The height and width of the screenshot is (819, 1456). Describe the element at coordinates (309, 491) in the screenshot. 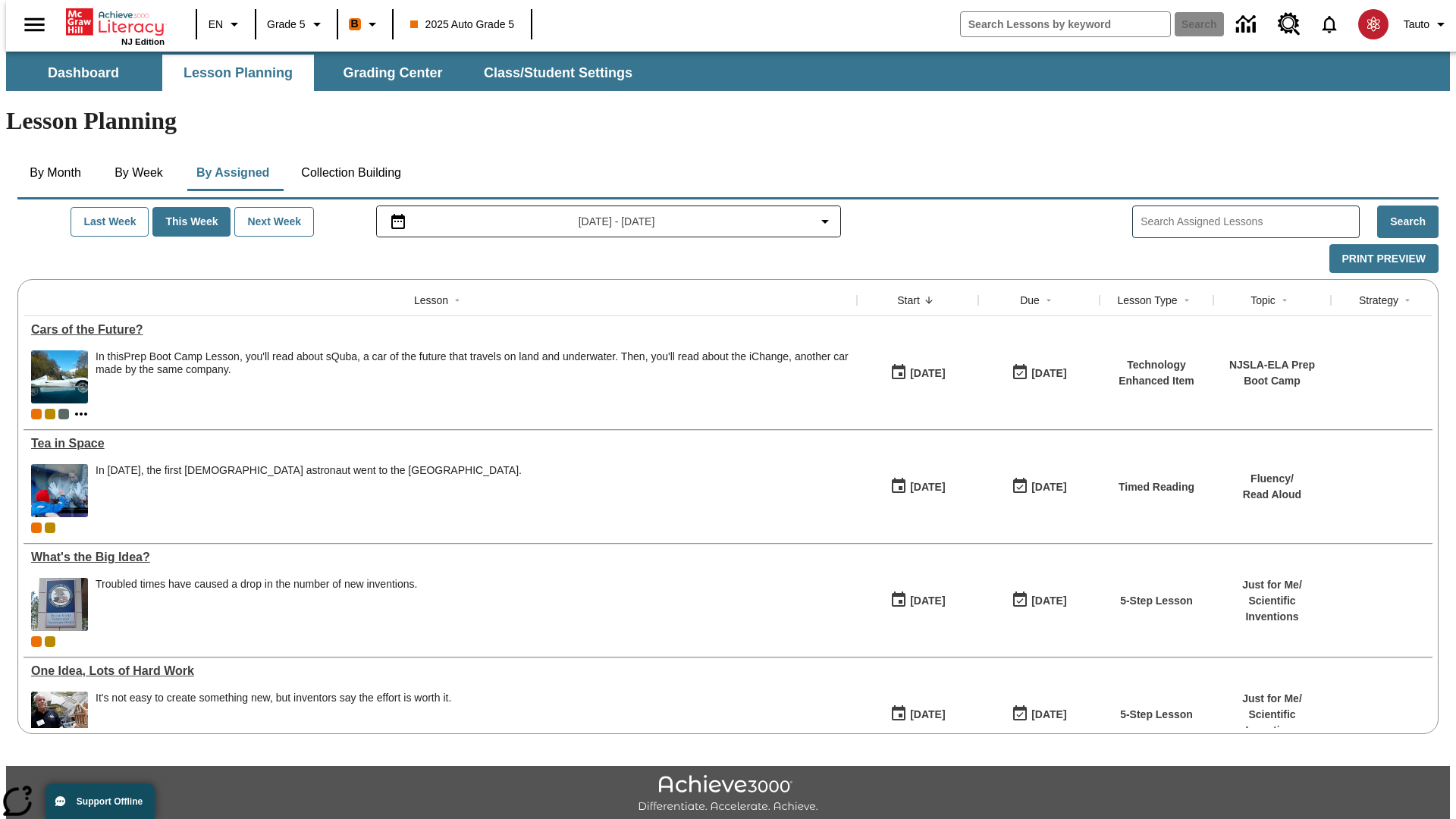

I see `div: In December 2015, the first British astronaut went to the International Space Station.` at that location.